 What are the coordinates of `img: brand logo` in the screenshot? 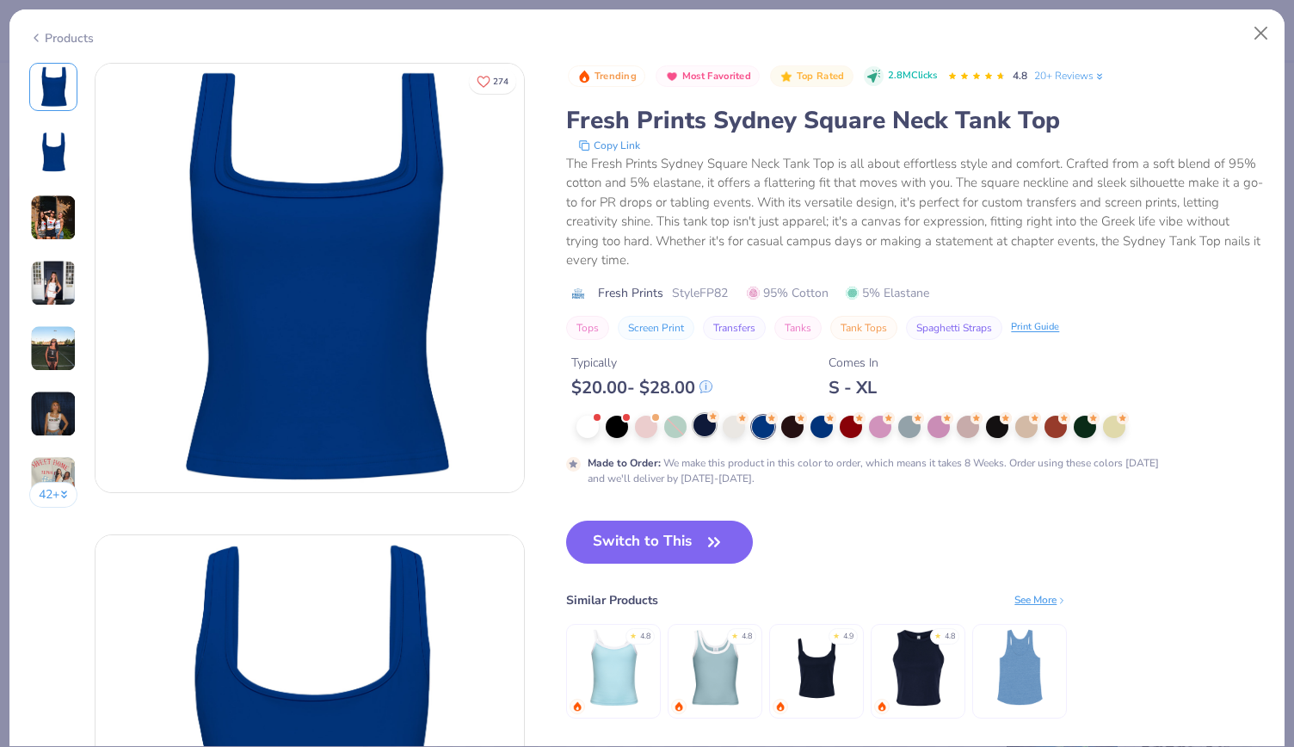 It's located at (578, 293).